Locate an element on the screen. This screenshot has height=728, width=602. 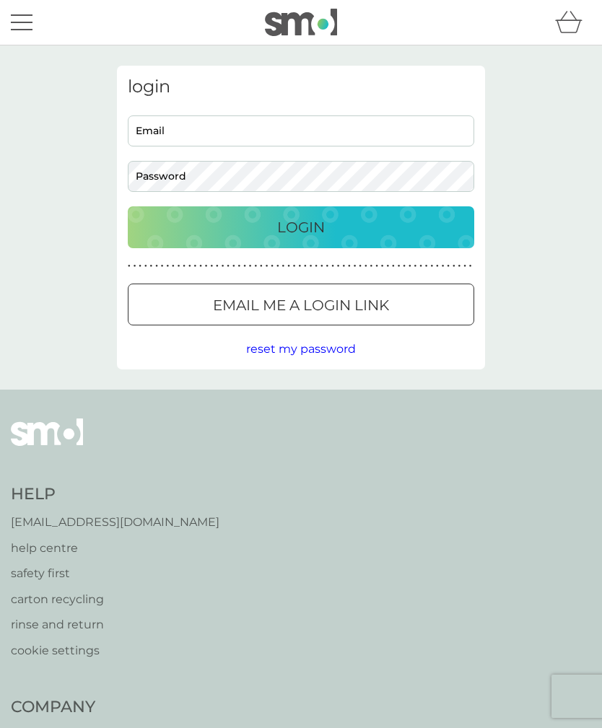
a: cookie settings is located at coordinates (115, 651).